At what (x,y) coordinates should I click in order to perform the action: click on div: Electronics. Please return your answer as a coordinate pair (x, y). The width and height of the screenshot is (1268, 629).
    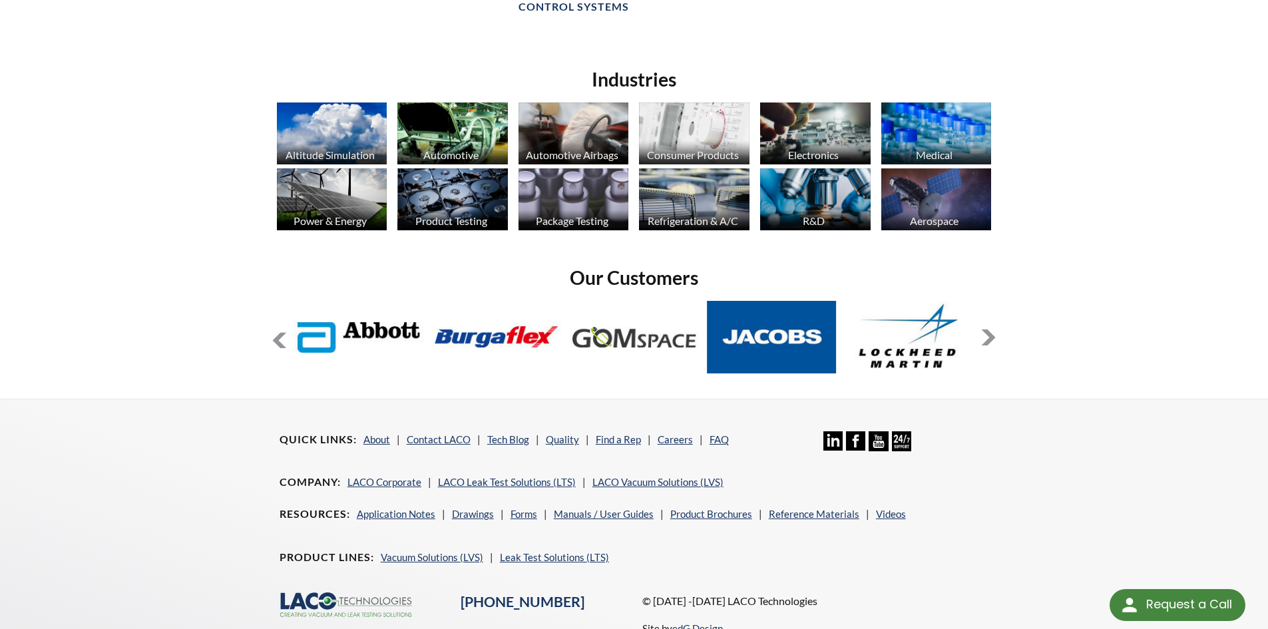
    Looking at the image, I should click on (813, 154).